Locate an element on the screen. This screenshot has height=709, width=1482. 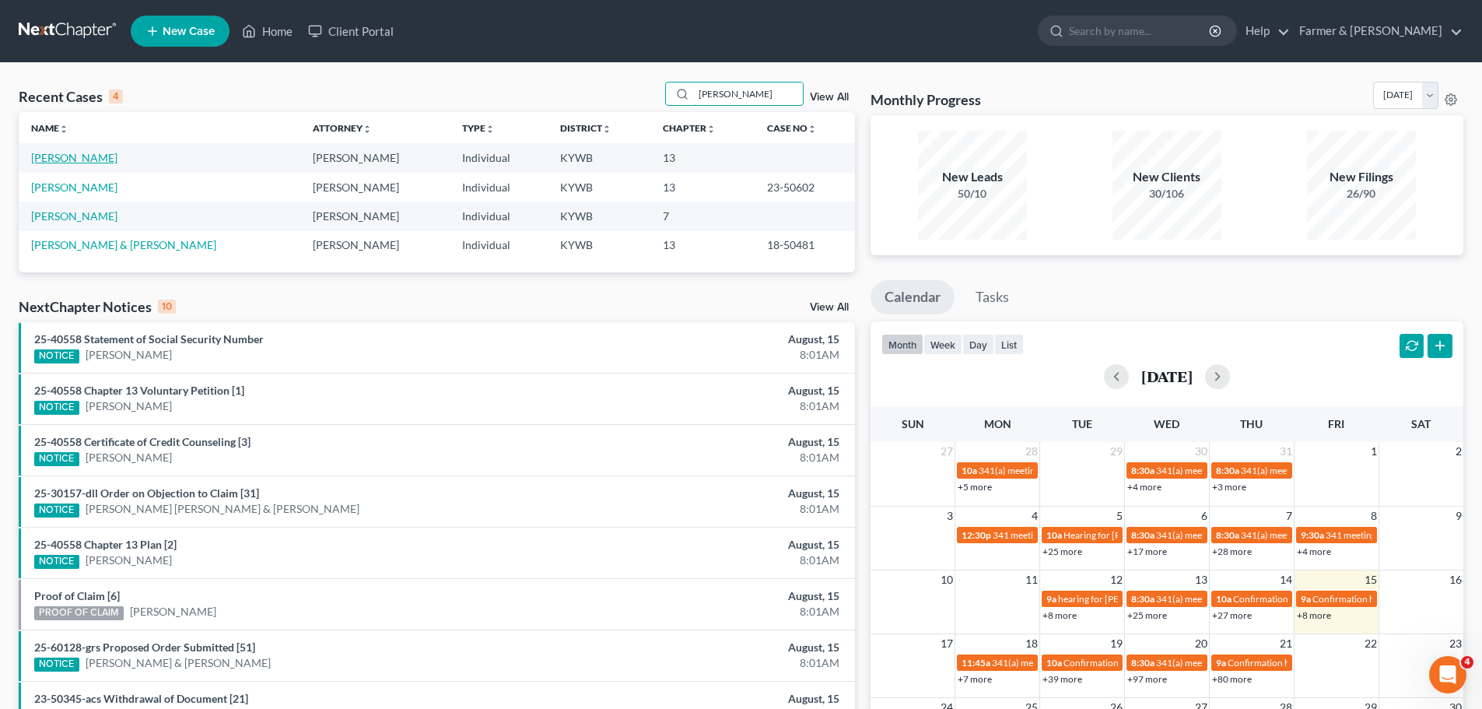
div: New Clients is located at coordinates (1167, 177).